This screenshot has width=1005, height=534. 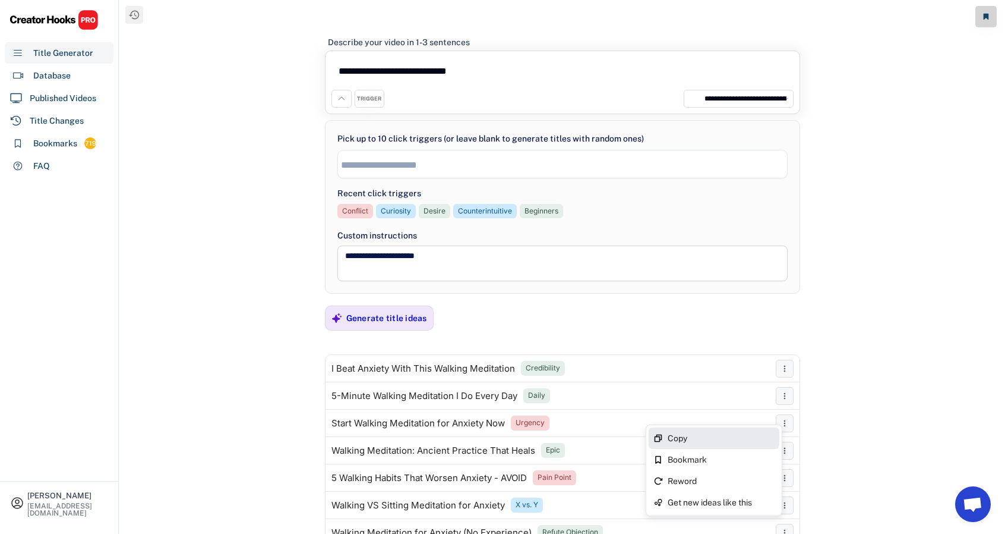 What do you see at coordinates (54, 20) in the screenshot?
I see `img: CHPRO%20Logo.svg` at bounding box center [54, 20].